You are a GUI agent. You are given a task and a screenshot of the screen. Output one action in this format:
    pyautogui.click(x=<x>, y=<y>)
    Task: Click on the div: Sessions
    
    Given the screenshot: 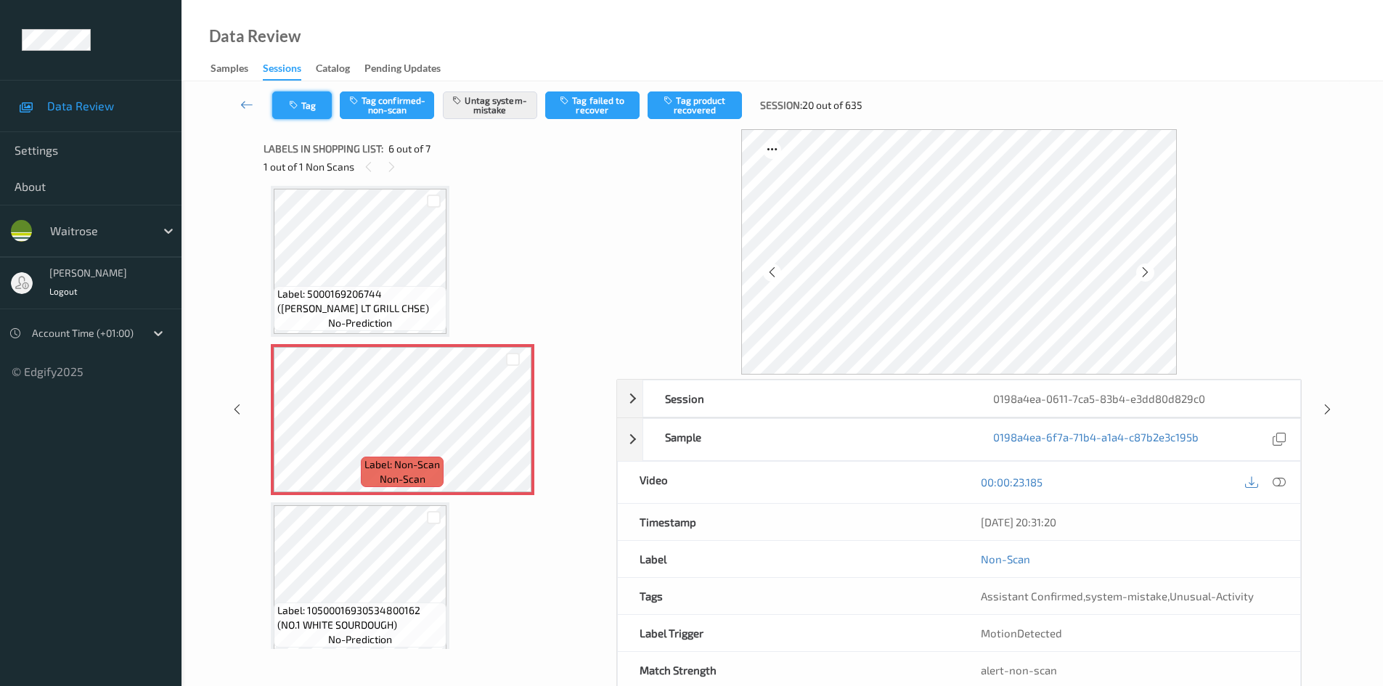 What is the action you would take?
    pyautogui.click(x=282, y=70)
    